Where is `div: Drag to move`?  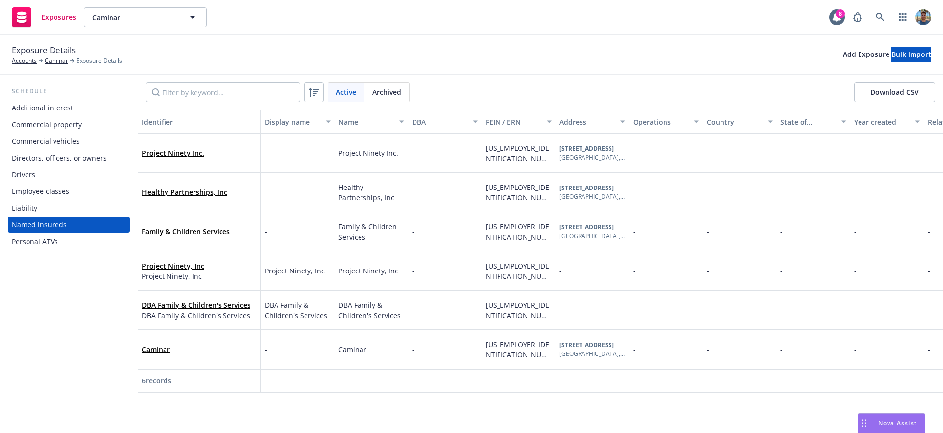
div: Drag to move is located at coordinates (864, 423).